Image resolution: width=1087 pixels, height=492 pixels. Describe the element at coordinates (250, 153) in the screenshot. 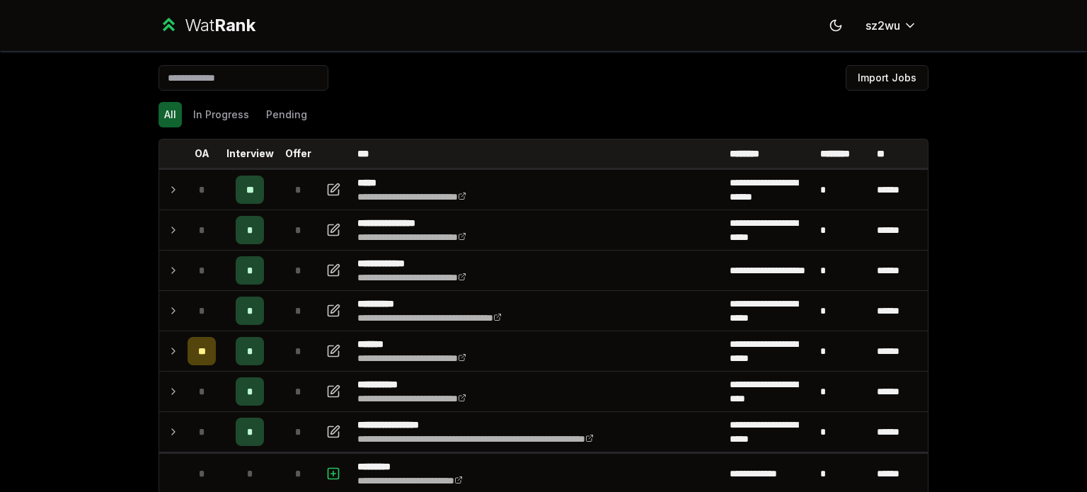

I see `p: Interview` at that location.